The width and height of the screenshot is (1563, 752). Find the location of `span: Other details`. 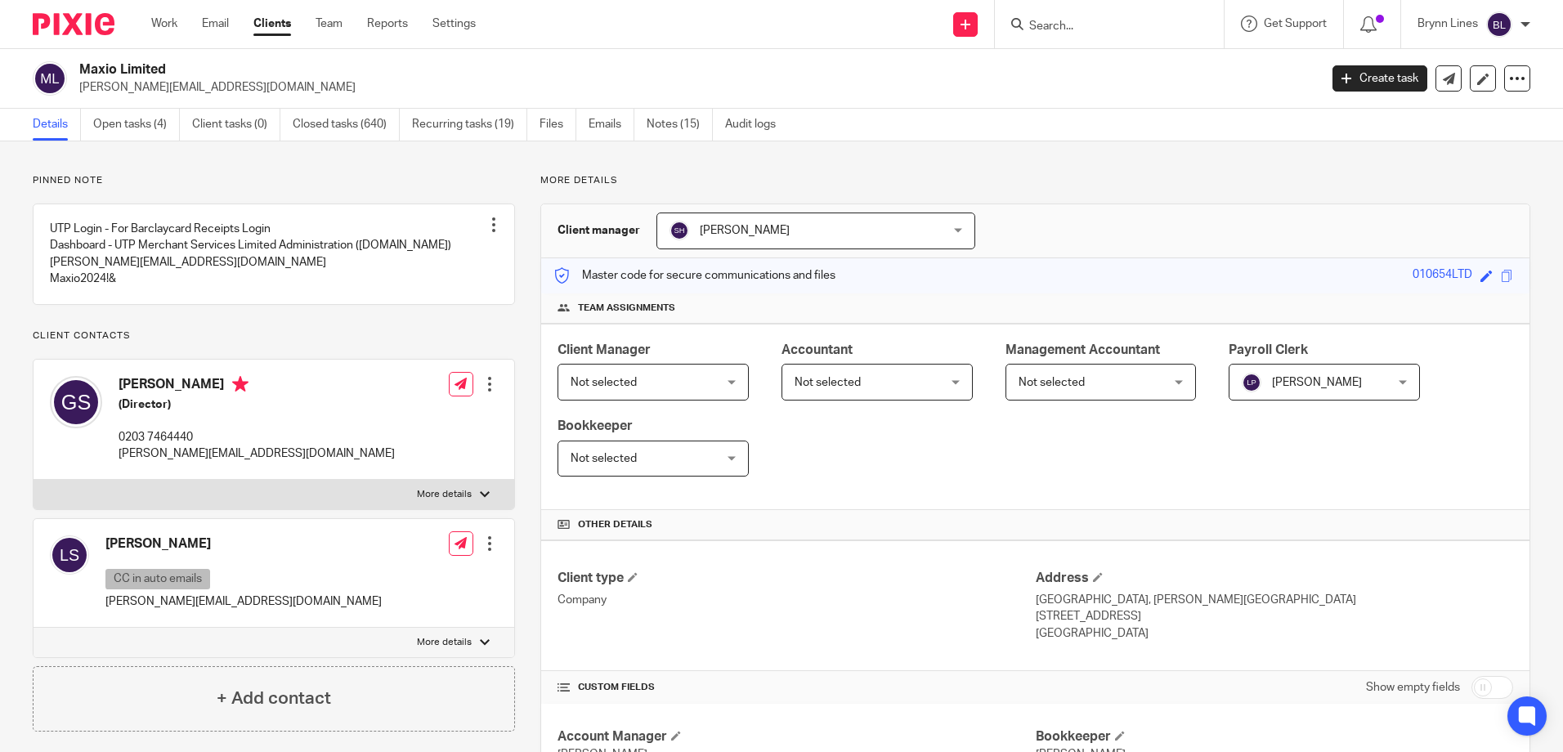

span: Other details is located at coordinates (615, 525).